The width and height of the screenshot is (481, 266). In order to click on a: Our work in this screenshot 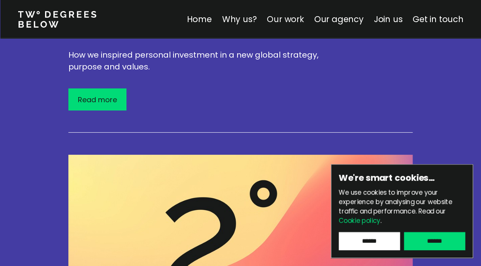, I will do `click(285, 19)`.